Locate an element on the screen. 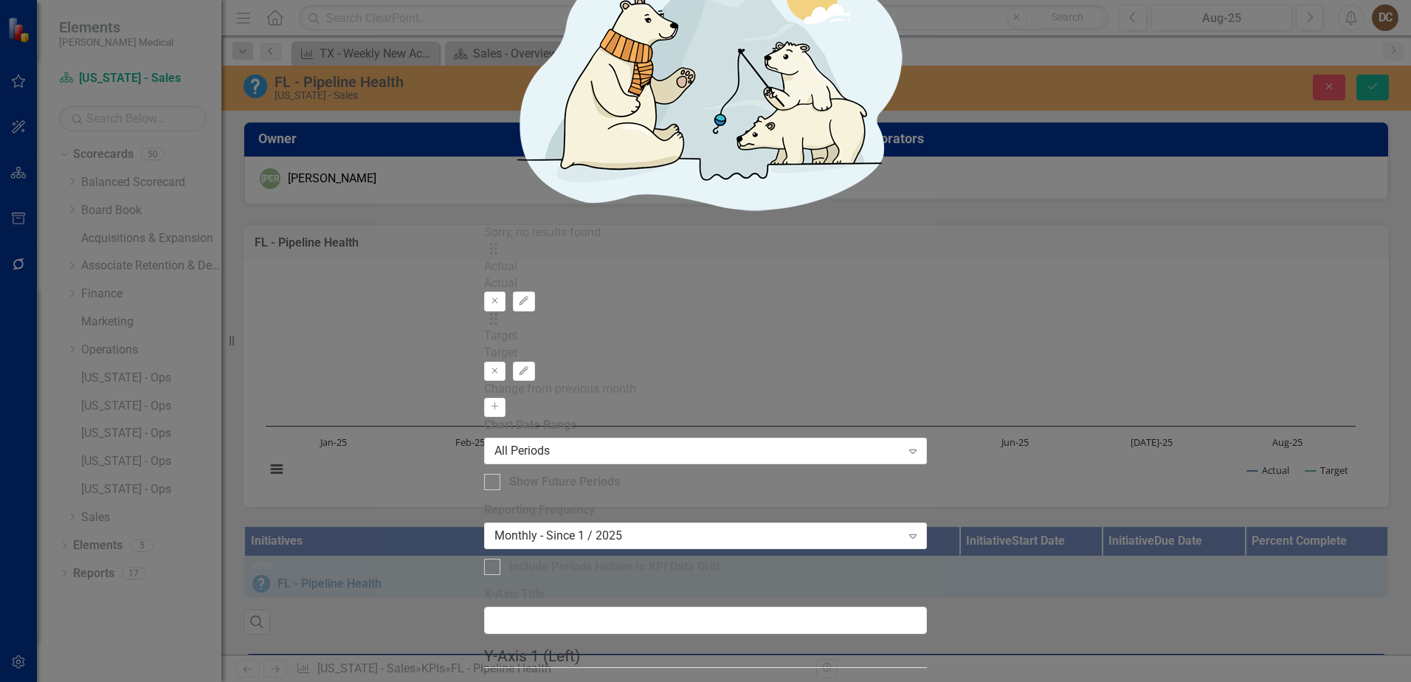 Image resolution: width=1411 pixels, height=682 pixels. div: Monthly - Since 1 / 2025 is located at coordinates (698, 535).